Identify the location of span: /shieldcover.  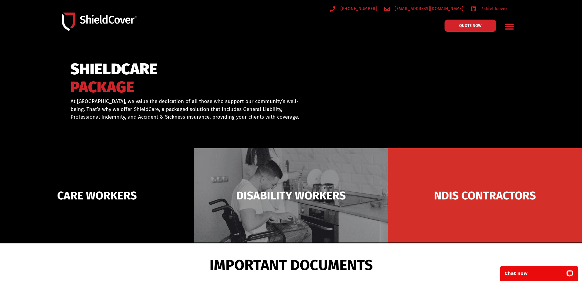
(493, 9).